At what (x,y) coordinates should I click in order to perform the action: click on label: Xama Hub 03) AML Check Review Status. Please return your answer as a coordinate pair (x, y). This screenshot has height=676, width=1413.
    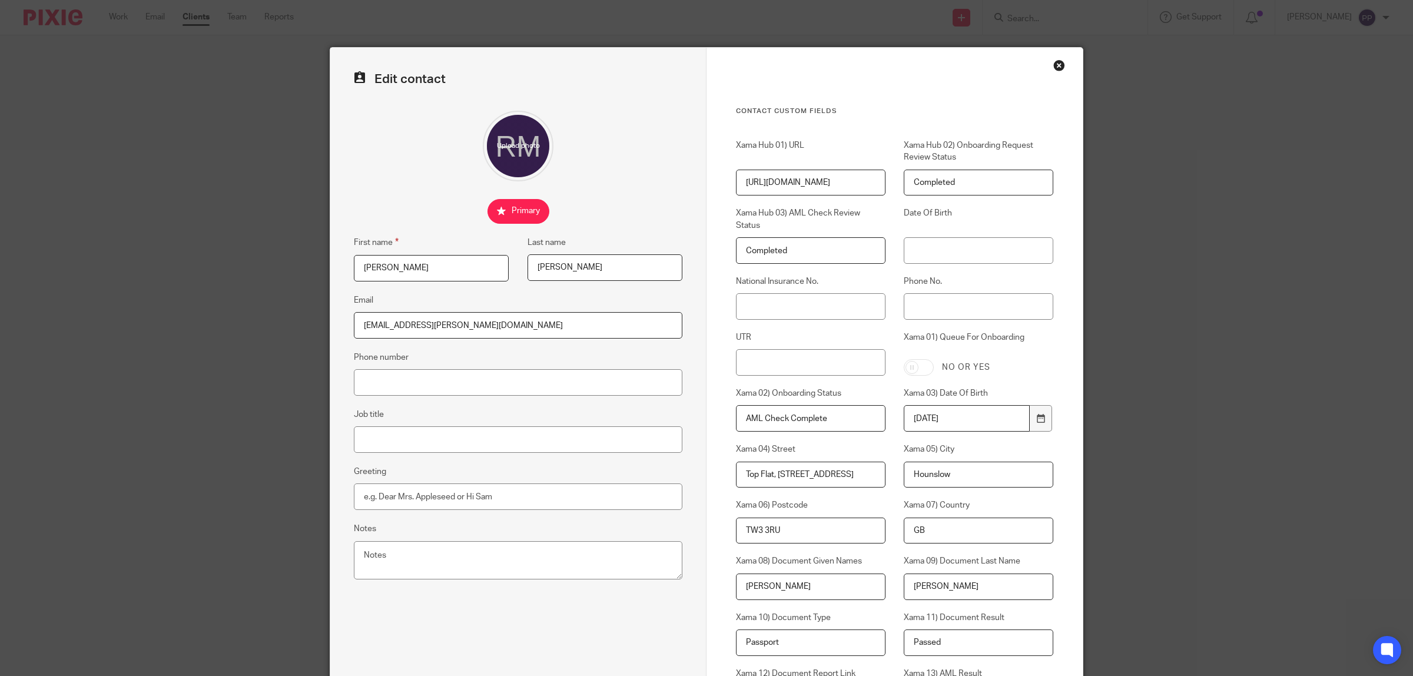
    Looking at the image, I should click on (811, 219).